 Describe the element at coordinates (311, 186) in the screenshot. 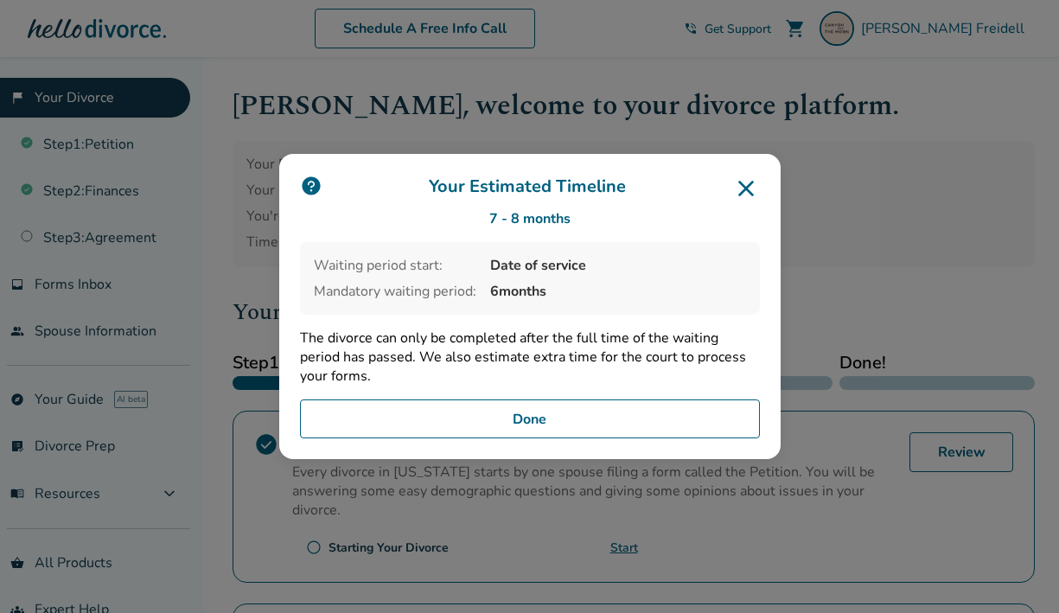

I see `img: icon` at that location.